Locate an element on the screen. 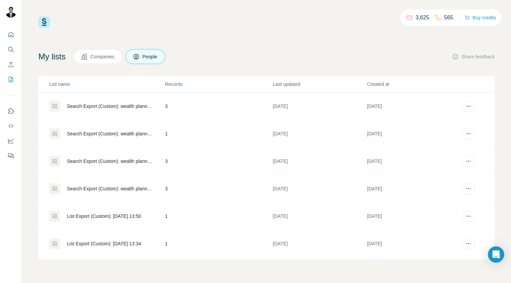  p: Created at is located at coordinates (414, 84).